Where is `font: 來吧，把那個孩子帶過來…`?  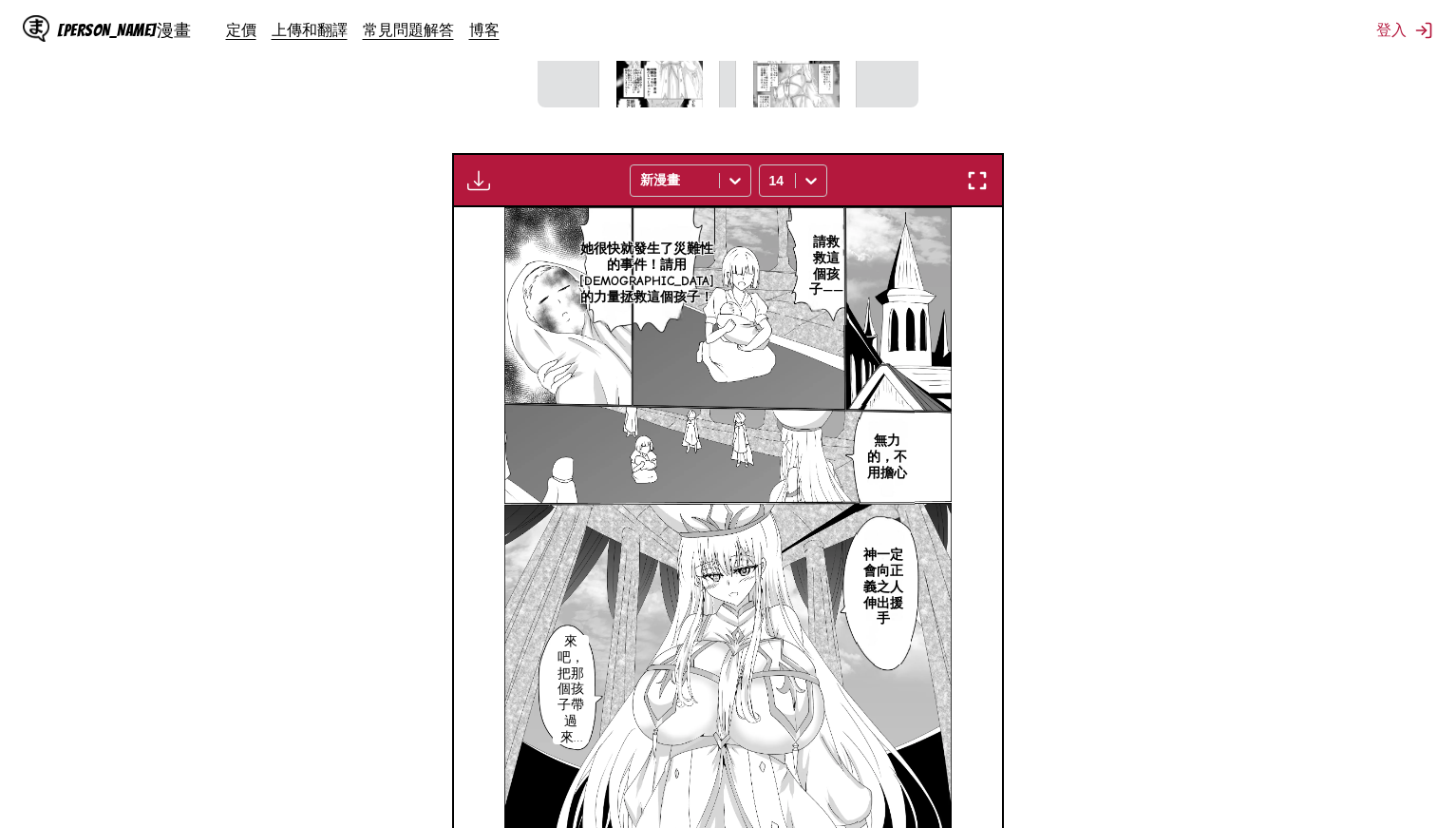 font: 來吧，把那個孩子帶過來… is located at coordinates (571, 689).